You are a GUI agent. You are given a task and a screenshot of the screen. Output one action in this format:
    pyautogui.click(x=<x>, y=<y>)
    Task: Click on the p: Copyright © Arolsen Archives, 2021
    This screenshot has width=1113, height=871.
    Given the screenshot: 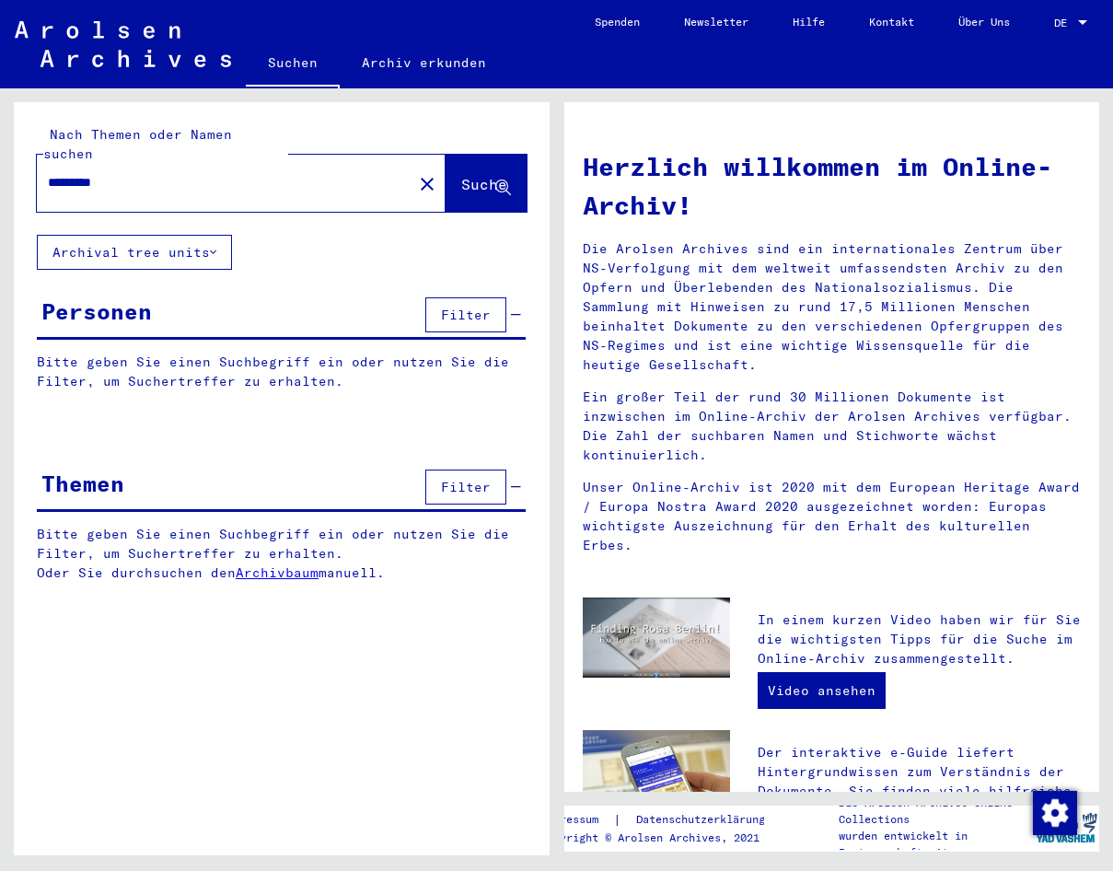 What is the action you would take?
    pyautogui.click(x=664, y=838)
    